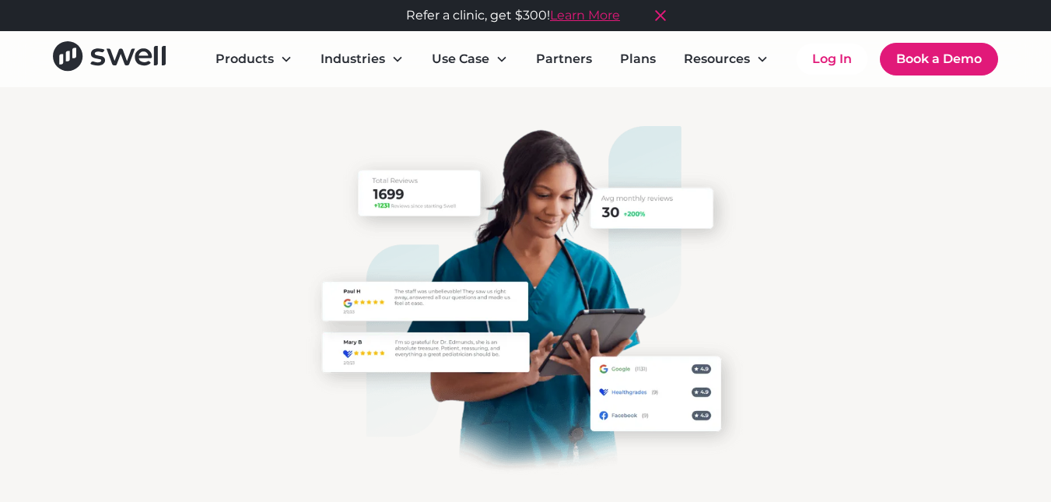 The height and width of the screenshot is (502, 1051). What do you see at coordinates (460, 59) in the screenshot?
I see `div: Use Case` at bounding box center [460, 59].